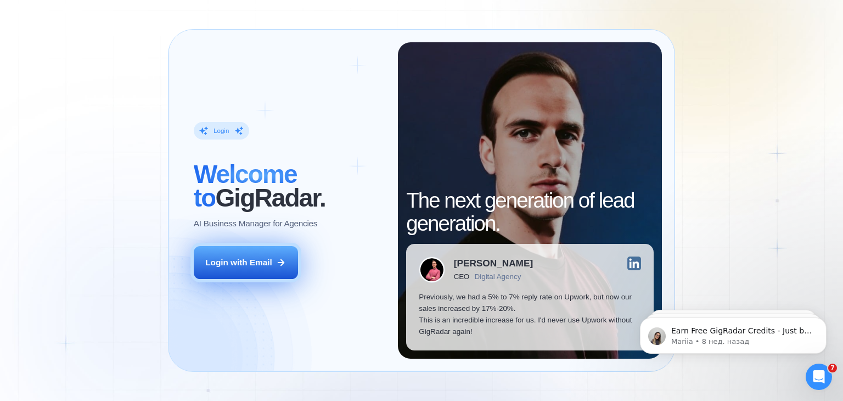 This screenshot has width=843, height=401. I want to click on p: Message from Mariia, sent 8 нед. назад, so click(119, 47).